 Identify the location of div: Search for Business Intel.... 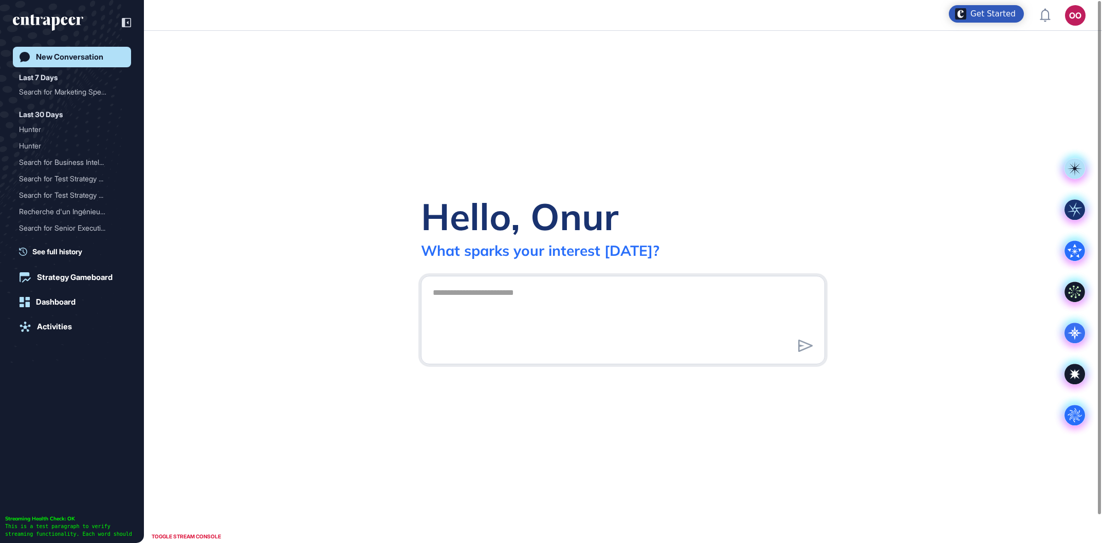
(68, 162).